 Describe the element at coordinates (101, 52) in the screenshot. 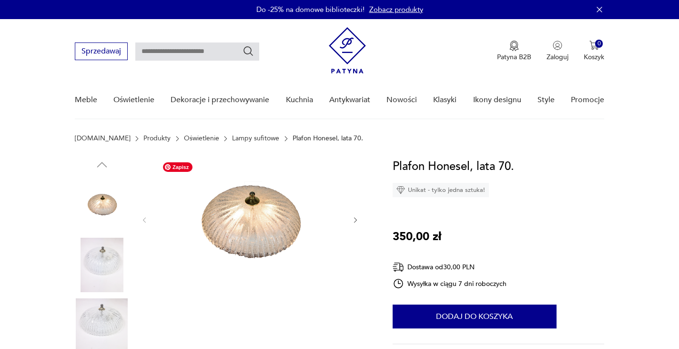

I see `a: Sprzedawaj` at that location.